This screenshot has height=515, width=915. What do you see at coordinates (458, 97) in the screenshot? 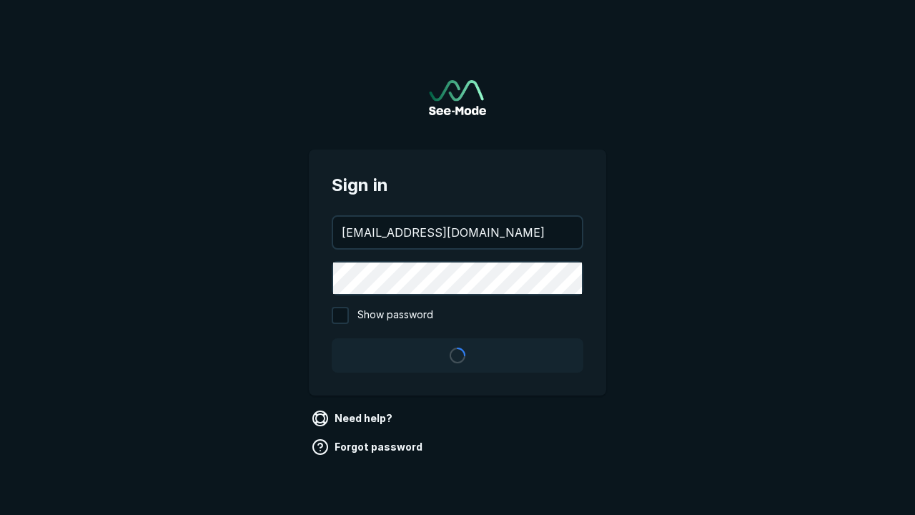
I see `a: Go to sign in` at bounding box center [458, 97].